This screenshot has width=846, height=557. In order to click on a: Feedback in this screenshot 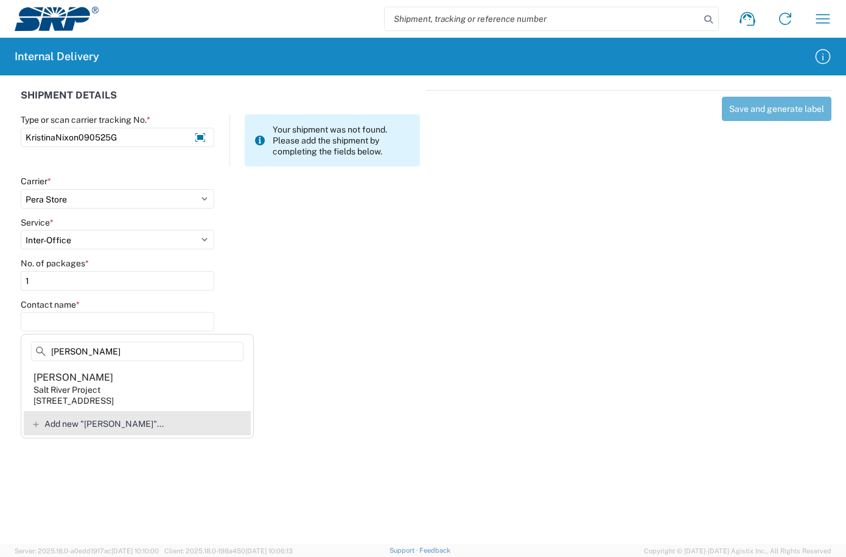, I will do `click(434, 551)`.